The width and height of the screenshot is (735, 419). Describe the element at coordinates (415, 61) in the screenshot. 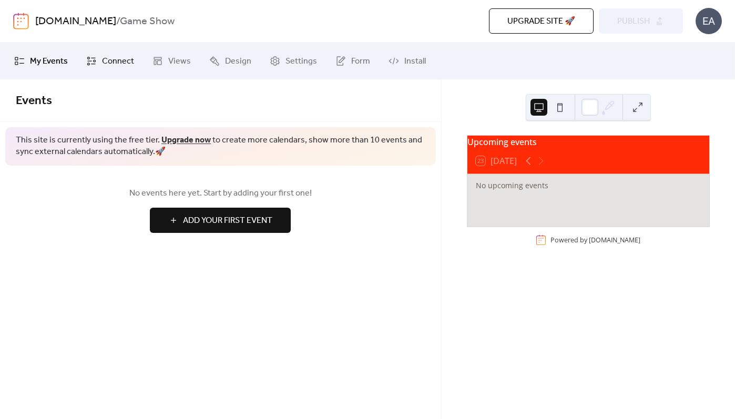

I see `span: Install` at that location.